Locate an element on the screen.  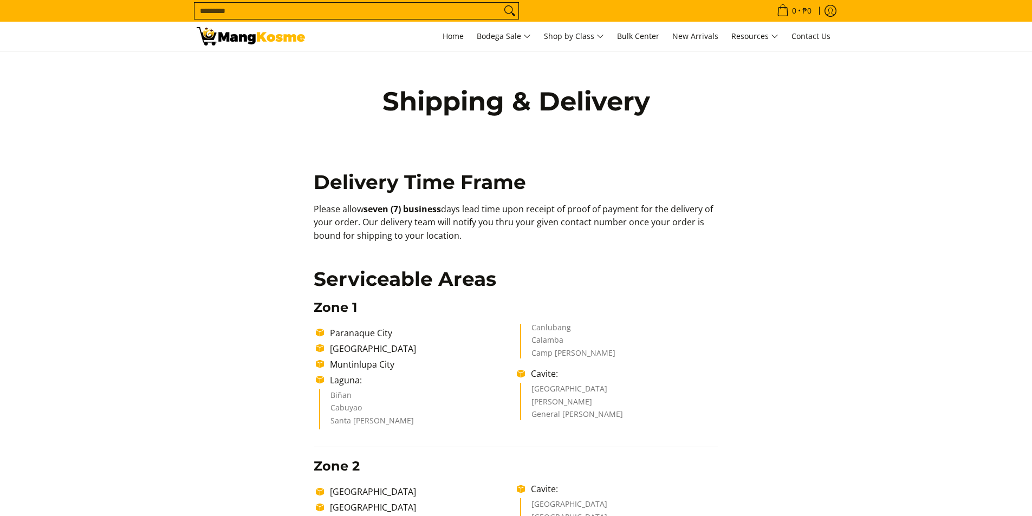
span: Bulk Center is located at coordinates (638, 36).